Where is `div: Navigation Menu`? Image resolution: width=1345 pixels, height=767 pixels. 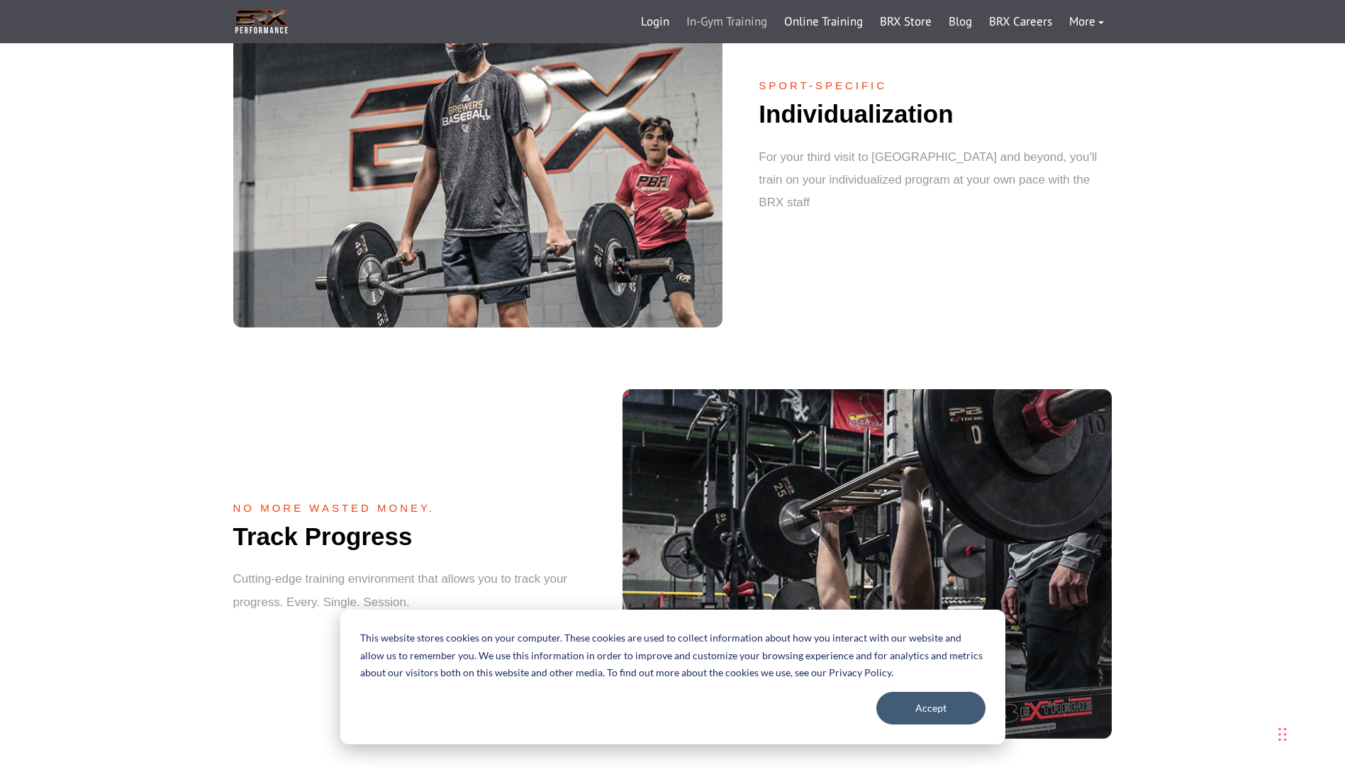 div: Navigation Menu is located at coordinates (872, 22).